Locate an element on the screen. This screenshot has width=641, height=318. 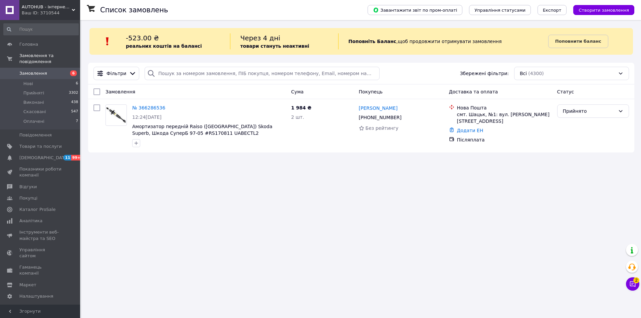
b: Поповнити баланс is located at coordinates (578, 41).